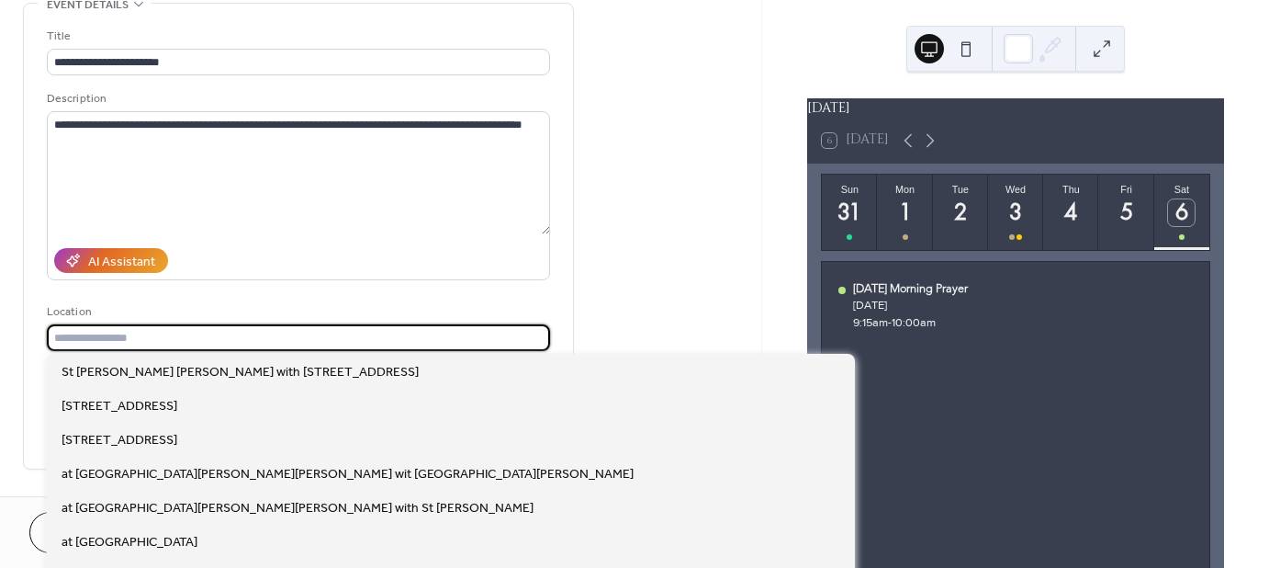 This screenshot has width=1269, height=568. What do you see at coordinates (905, 212) in the screenshot?
I see `button: Mon1` at bounding box center [905, 212].